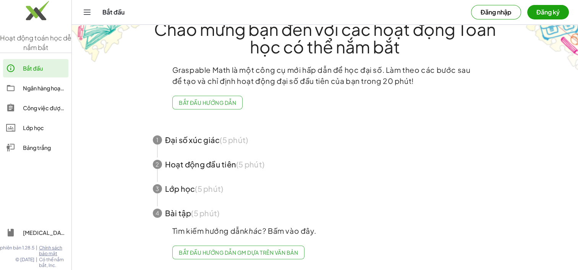 The width and height of the screenshot is (578, 270). Describe the element at coordinates (119, 33) in the screenshot. I see `img: get-started-bg-ul-Ceg4j33I.png` at that location.